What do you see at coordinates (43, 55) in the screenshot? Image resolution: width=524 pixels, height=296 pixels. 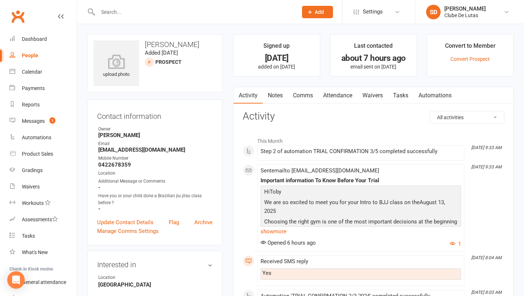 I see `a: People` at bounding box center [43, 55].